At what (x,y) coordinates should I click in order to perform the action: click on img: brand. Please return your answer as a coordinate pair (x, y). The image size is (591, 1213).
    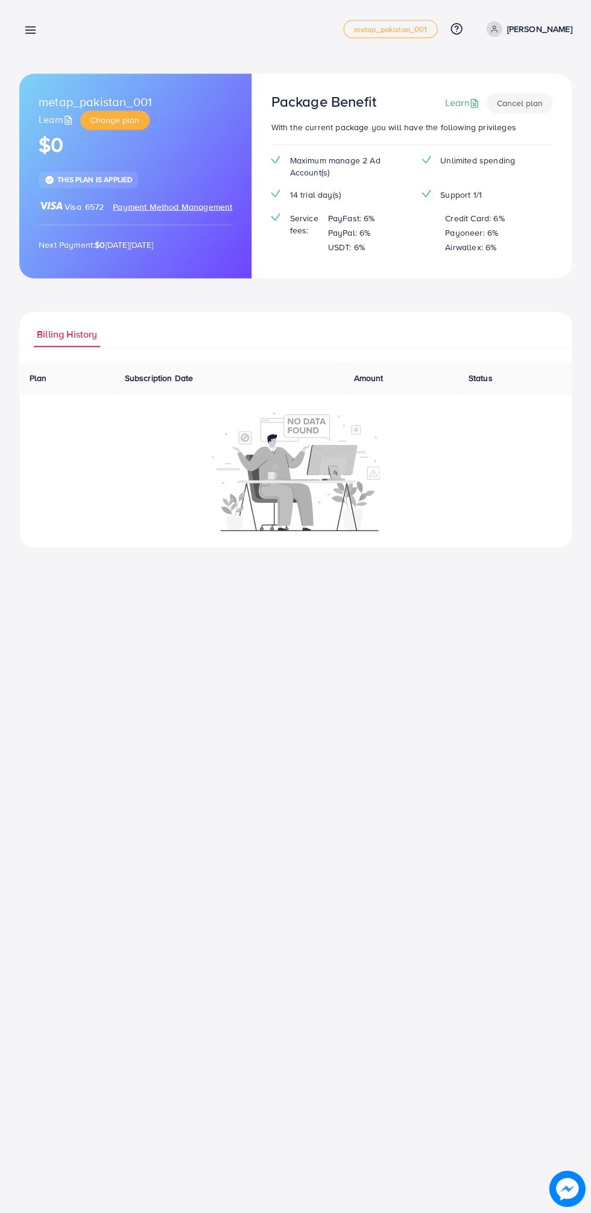
    Looking at the image, I should click on (51, 206).